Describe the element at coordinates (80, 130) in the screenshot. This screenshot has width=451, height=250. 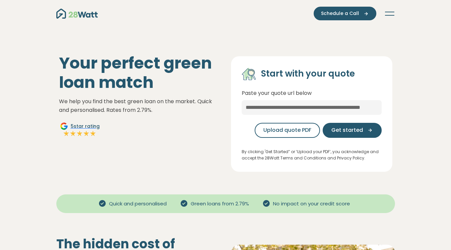
I see `a: Google5star ratingFull starFull starFull starFull starFull star` at that location.